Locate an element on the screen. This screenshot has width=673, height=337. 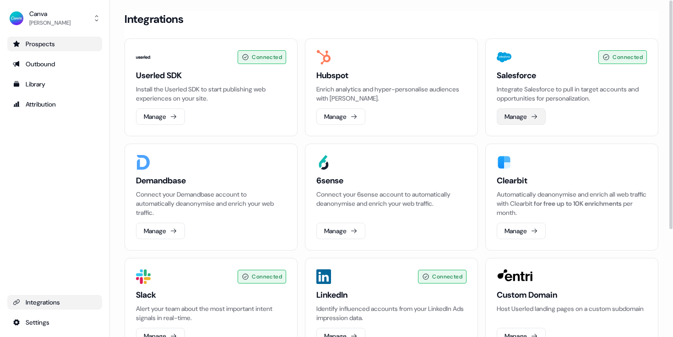
h3: Custom Domain is located at coordinates (571, 295).